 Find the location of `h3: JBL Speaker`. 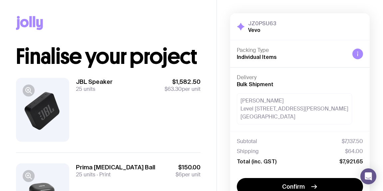

h3: JBL Speaker is located at coordinates (94, 82).